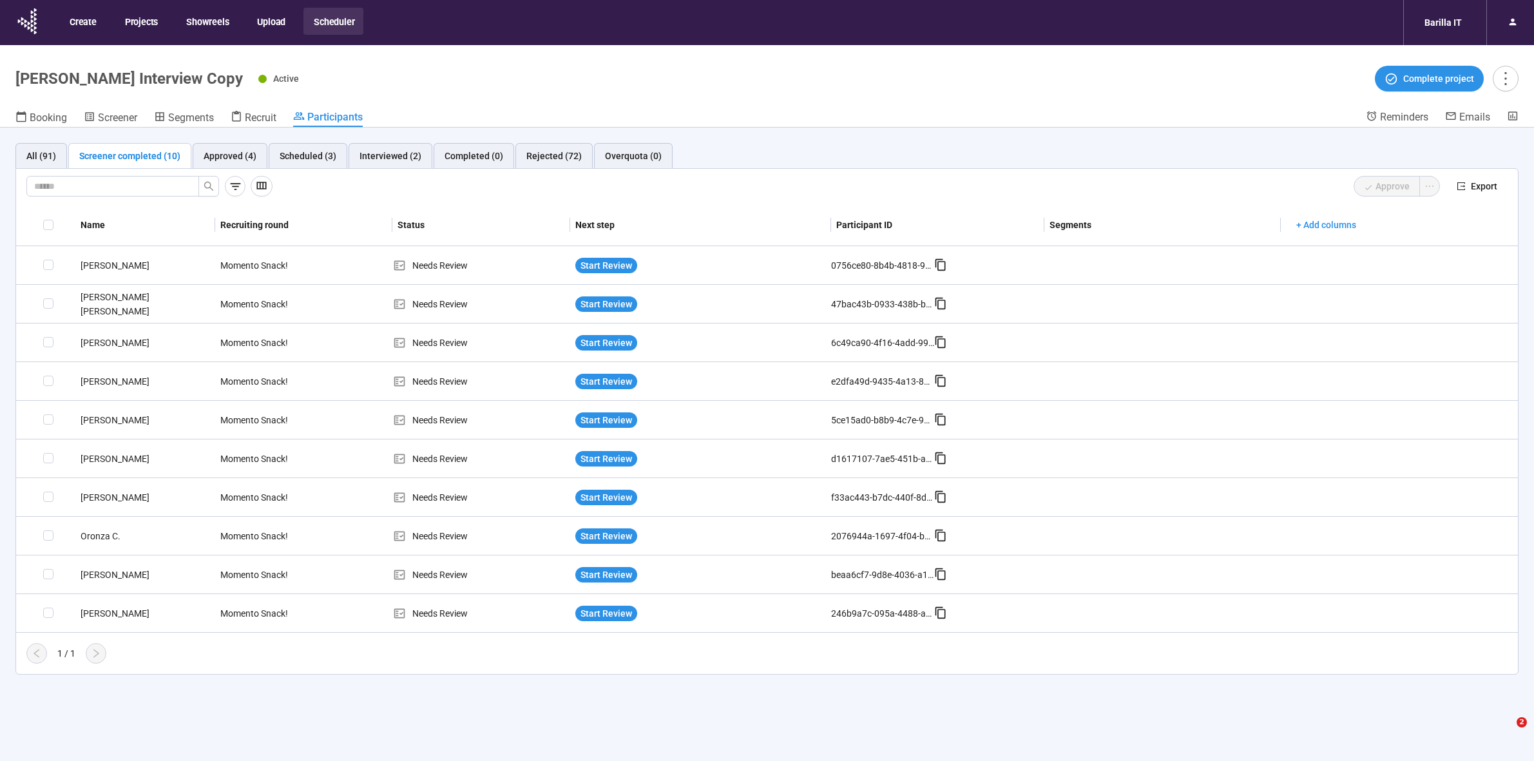 This screenshot has width=1534, height=761. I want to click on a: Booking, so click(41, 119).